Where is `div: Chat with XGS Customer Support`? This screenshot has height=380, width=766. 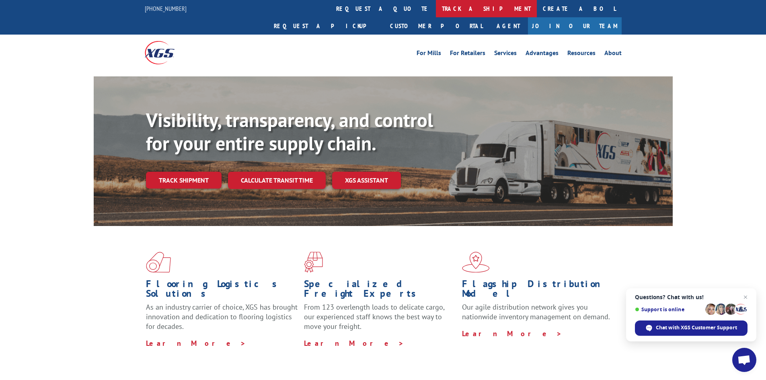
div: Chat with XGS Customer Support is located at coordinates (692, 328).